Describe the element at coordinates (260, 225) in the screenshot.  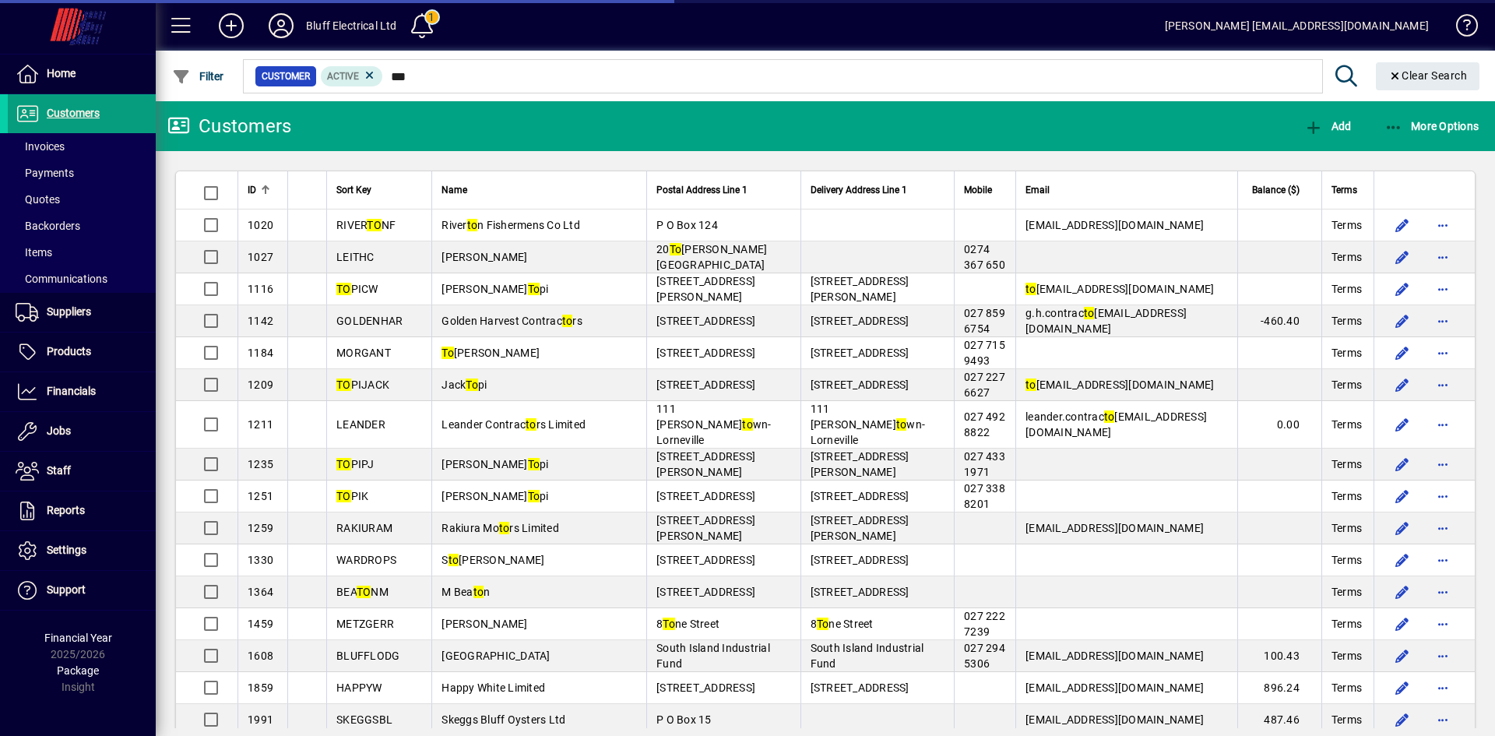
I see `span: 1020` at that location.